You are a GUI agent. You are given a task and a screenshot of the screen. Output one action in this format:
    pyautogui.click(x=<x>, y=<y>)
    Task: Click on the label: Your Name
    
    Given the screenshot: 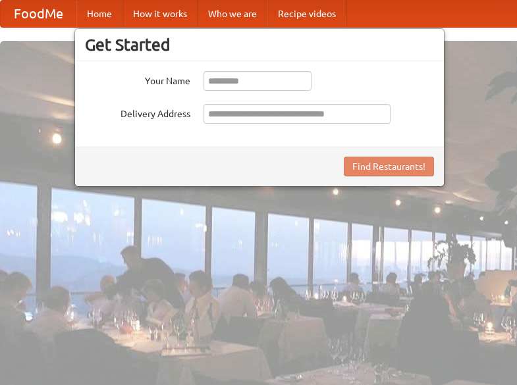 What is the action you would take?
    pyautogui.click(x=138, y=79)
    